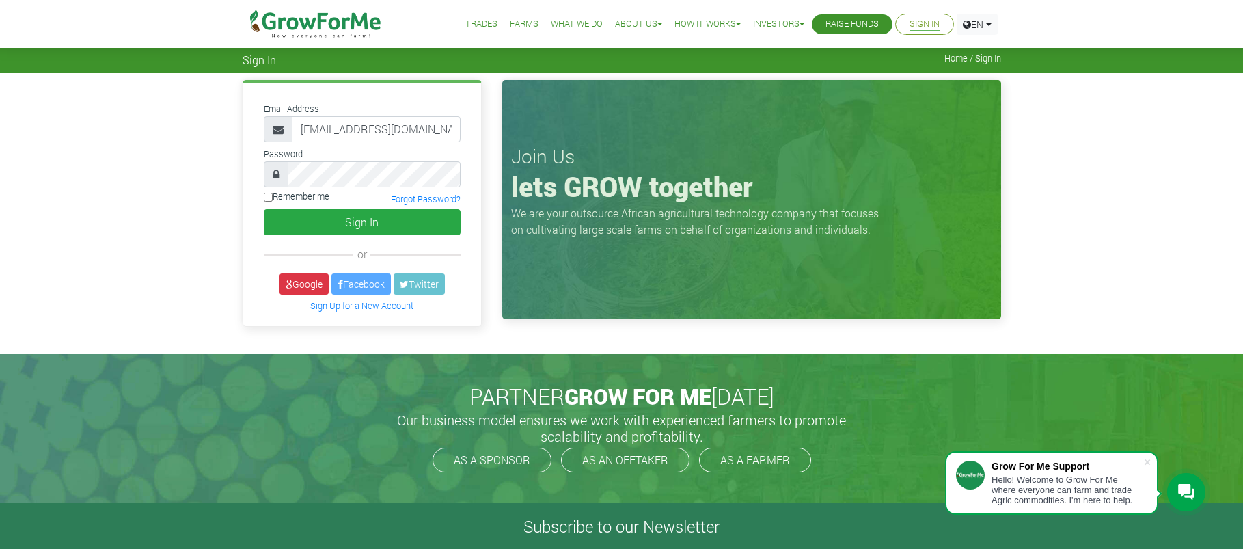 The image size is (1243, 549). I want to click on label: Email Address:, so click(292, 109).